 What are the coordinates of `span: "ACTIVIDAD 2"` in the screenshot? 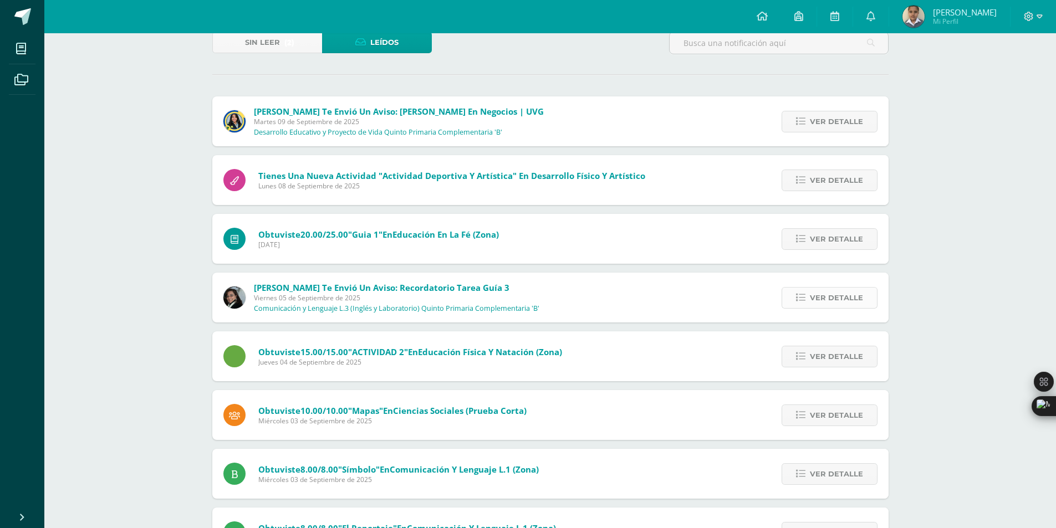 It's located at (378, 352).